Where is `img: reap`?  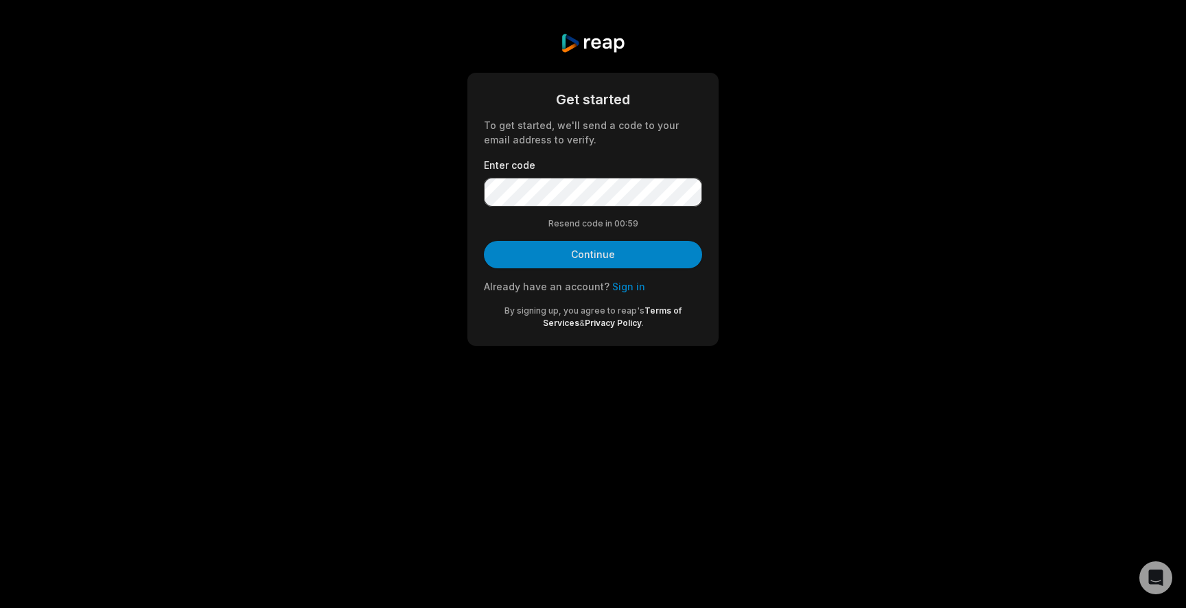 img: reap is located at coordinates (592, 43).